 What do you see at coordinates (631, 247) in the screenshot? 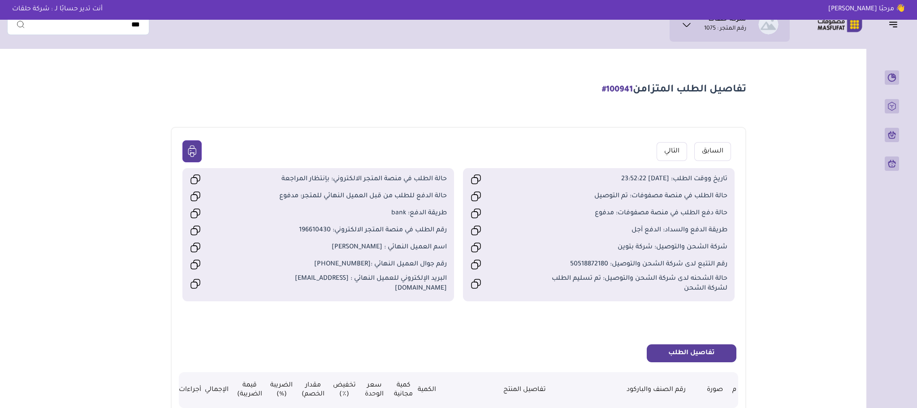
I see `span: شركة الشحن والتوصيل: شركة بتوين` at bounding box center [631, 247].